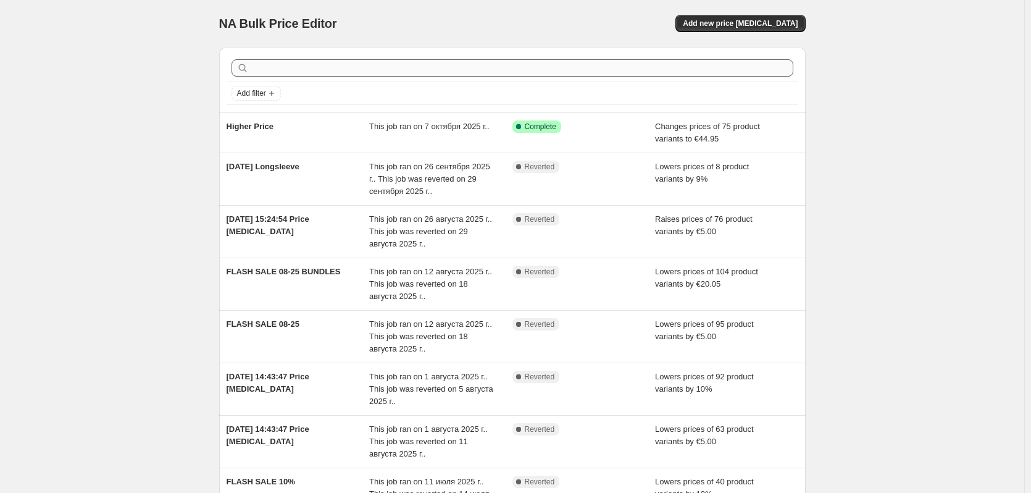 Image resolution: width=1031 pixels, height=493 pixels. Describe the element at coordinates (428, 441) in the screenshot. I see `span: This job ran on 1 августа 2025 г.. This job was reverted on 11 августа 2025 г..` at that location.